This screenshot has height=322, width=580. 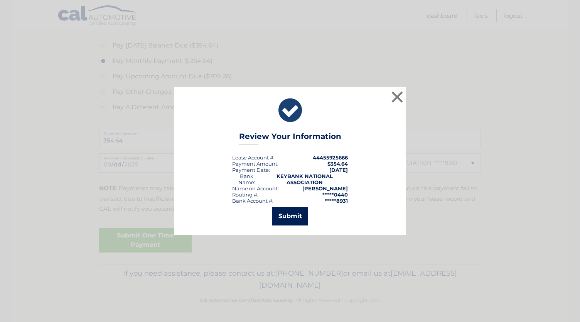 What do you see at coordinates (290, 138) in the screenshot?
I see `h3: Review Your Information` at bounding box center [290, 138].